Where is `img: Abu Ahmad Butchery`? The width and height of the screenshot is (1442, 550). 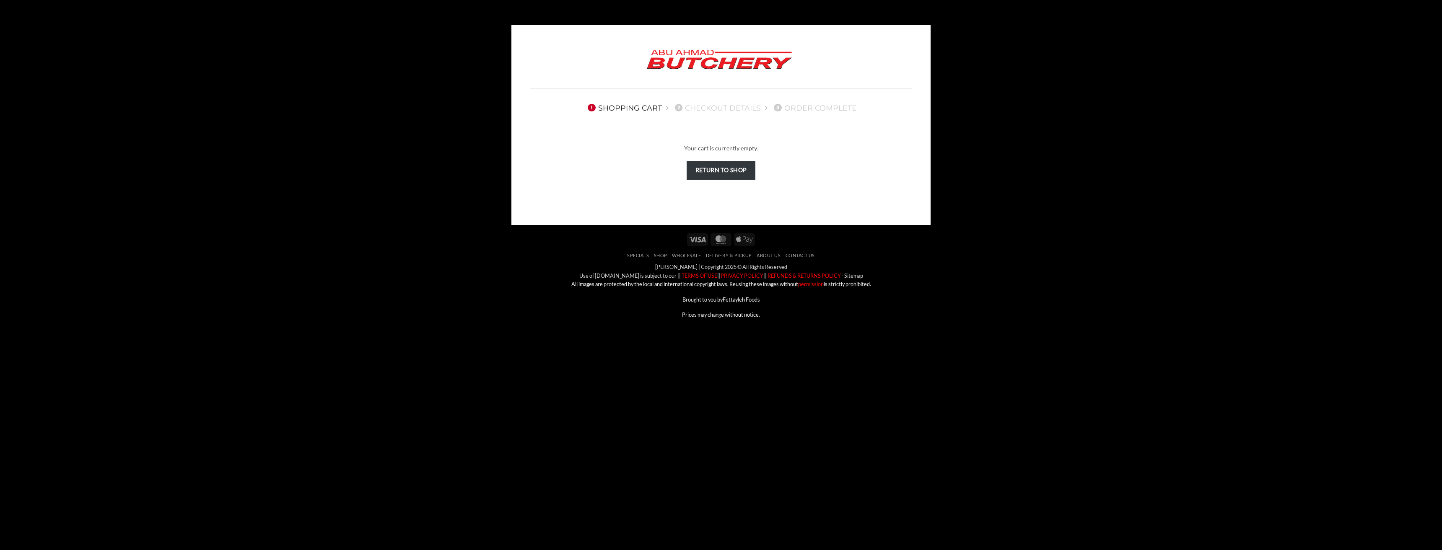
img: Abu Ahmad Butchery is located at coordinates (719, 60).